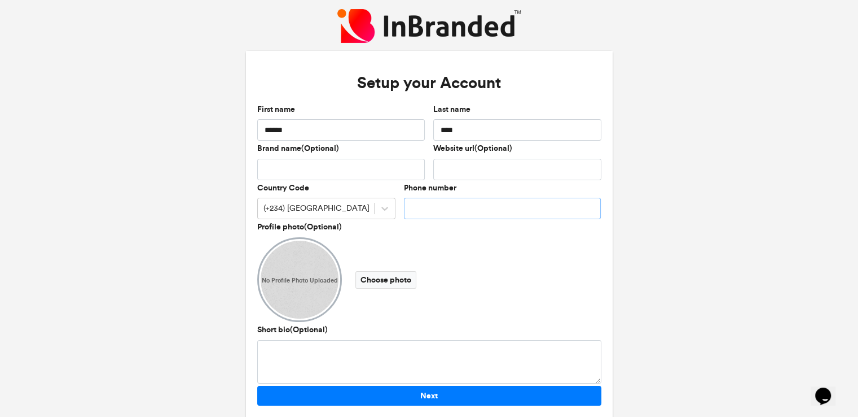 The height and width of the screenshot is (417, 858). I want to click on span: No Profile Photo Uploaded, so click(300, 280).